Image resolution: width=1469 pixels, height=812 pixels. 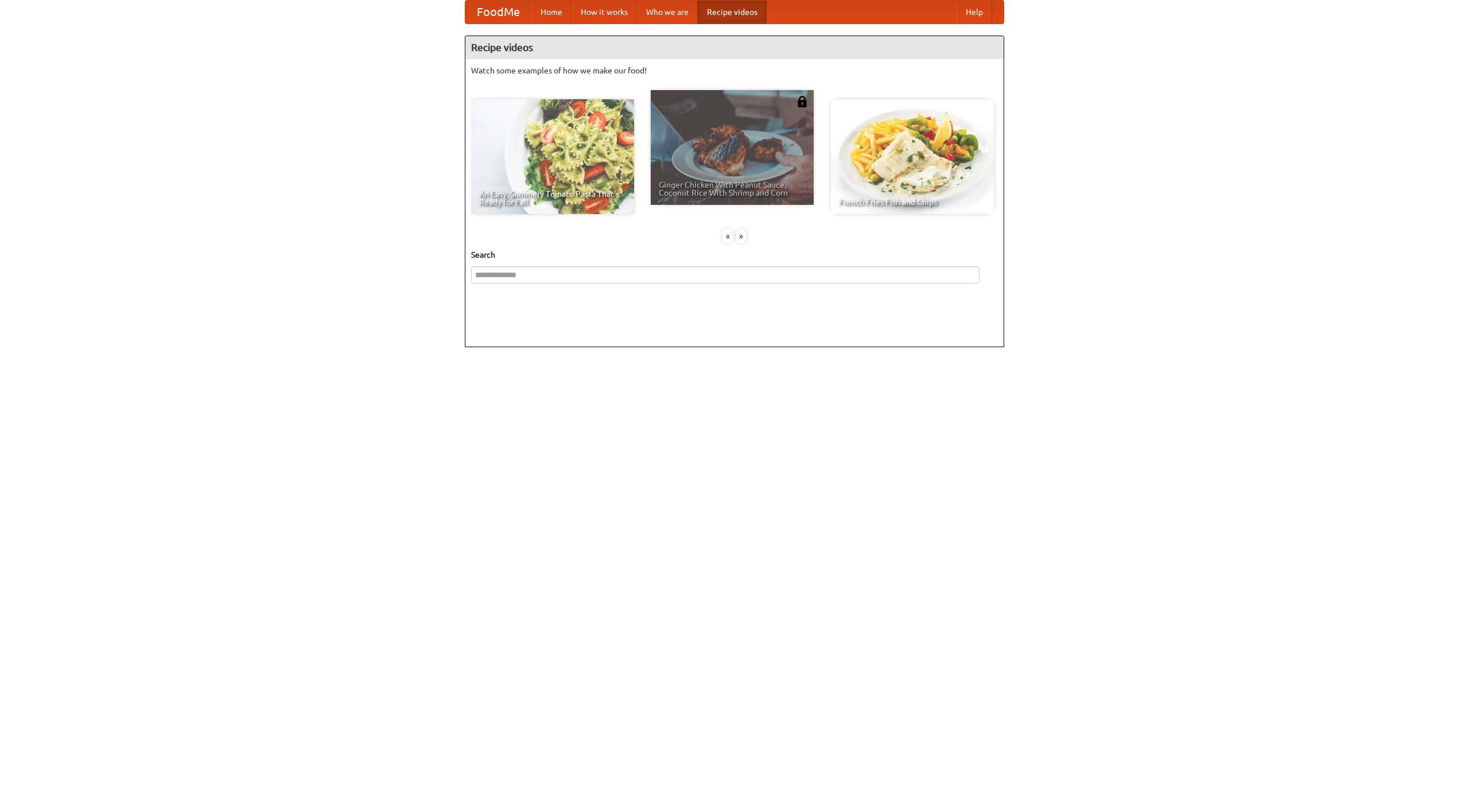 I want to click on a: Who we are, so click(x=667, y=12).